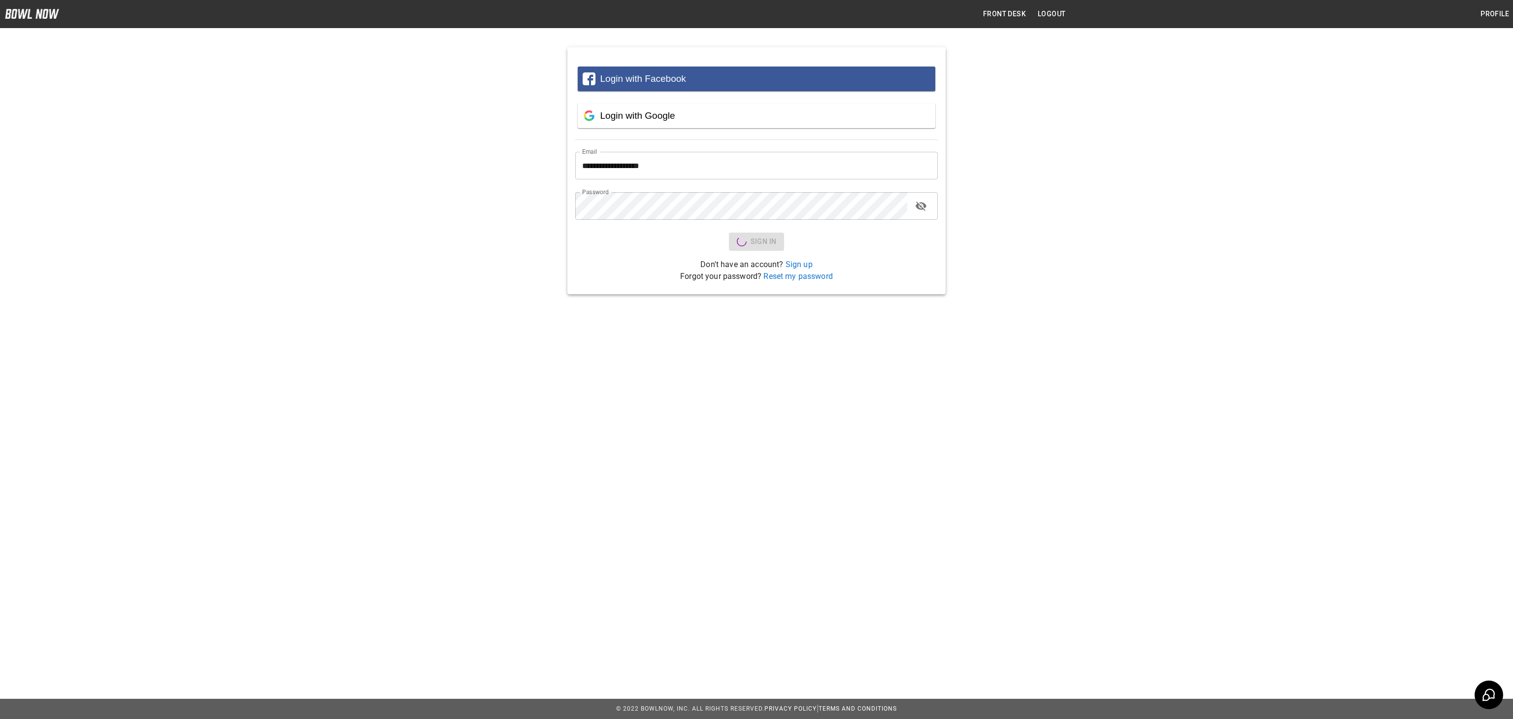  I want to click on button: Profile, so click(1495, 14).